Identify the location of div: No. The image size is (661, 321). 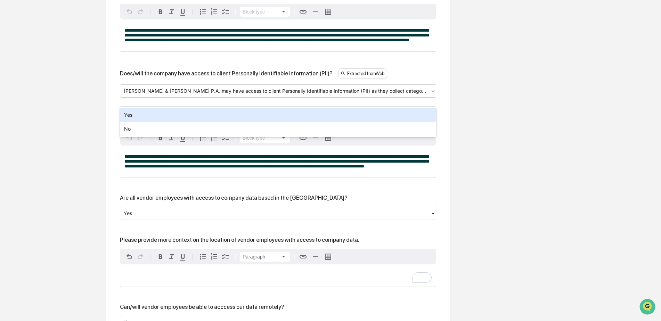
(278, 129).